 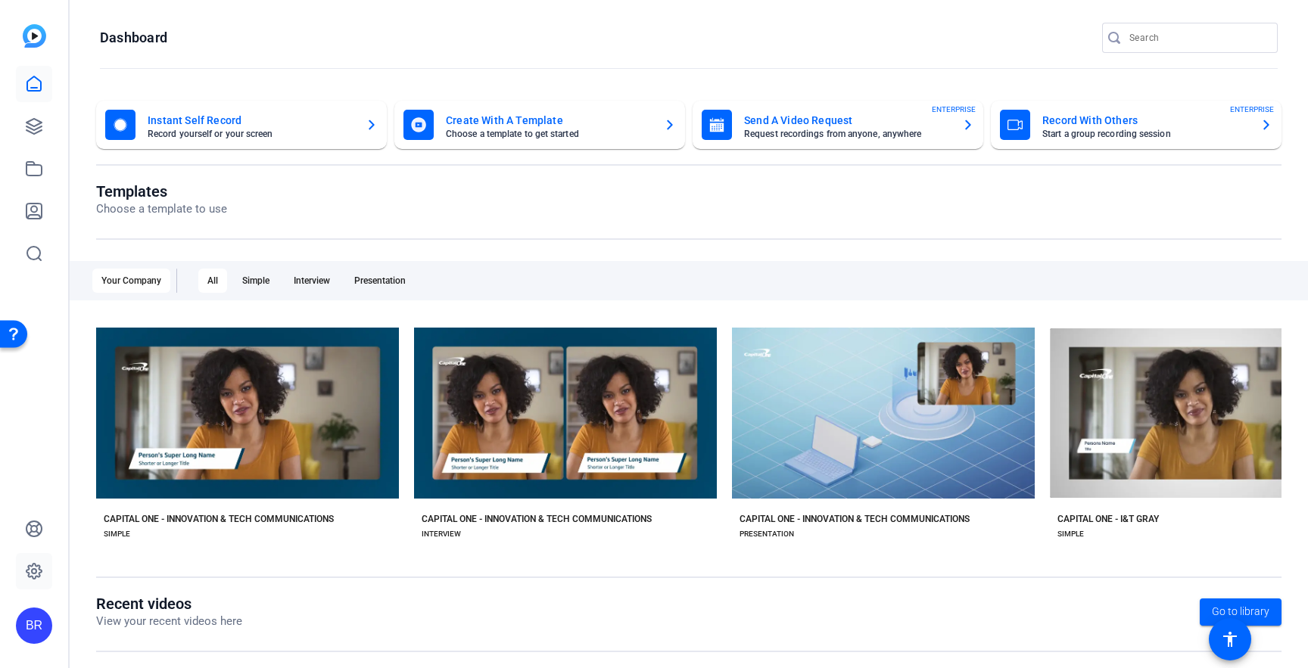 What do you see at coordinates (549, 134) in the screenshot?
I see `mat-card-subtitle: Choose a template to get started` at bounding box center [549, 134].